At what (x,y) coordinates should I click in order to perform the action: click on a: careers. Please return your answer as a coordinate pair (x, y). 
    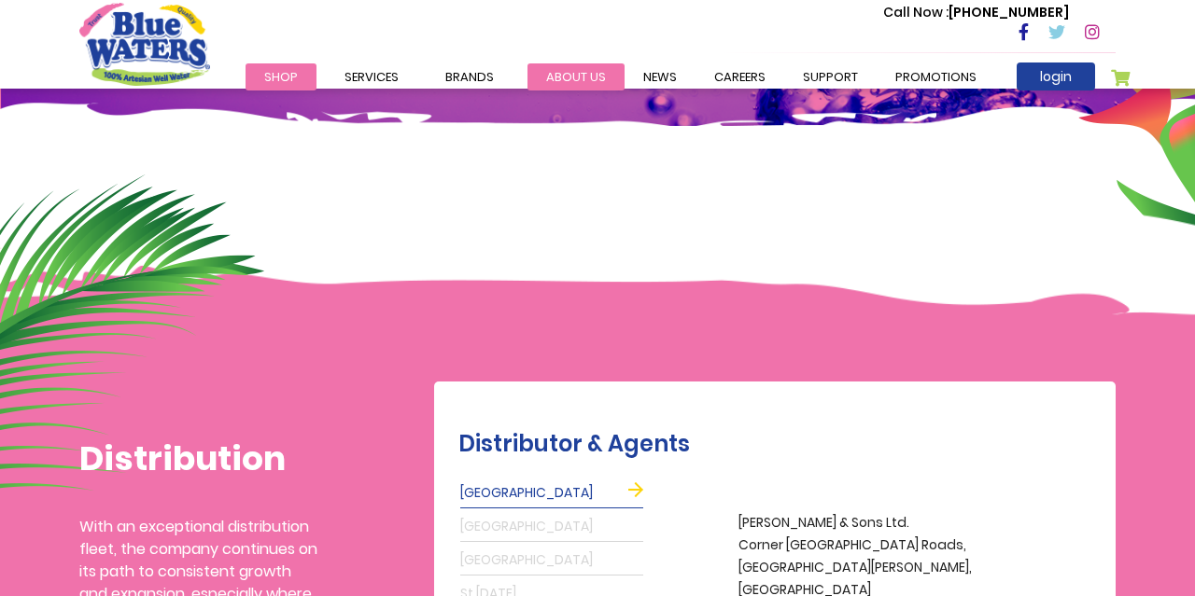
    Looking at the image, I should click on (739, 77).